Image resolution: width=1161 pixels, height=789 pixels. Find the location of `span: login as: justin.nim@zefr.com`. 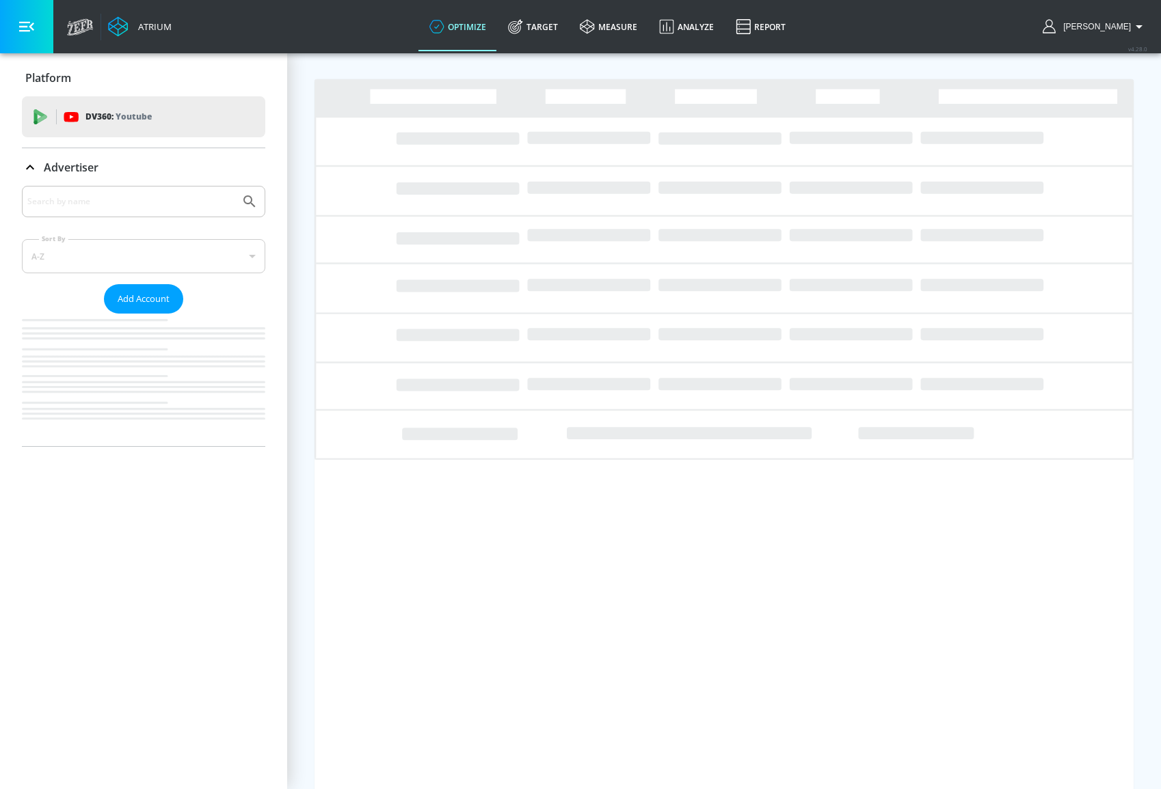

span: login as: justin.nim@zefr.com is located at coordinates (1094, 27).